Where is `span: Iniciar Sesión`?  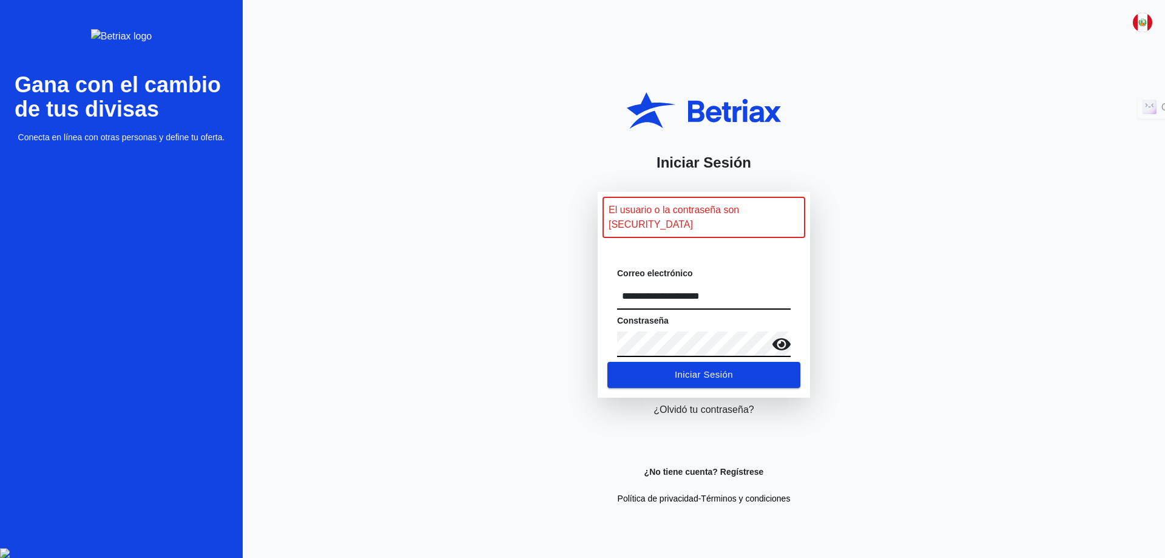 span: Iniciar Sesión is located at coordinates (704, 374).